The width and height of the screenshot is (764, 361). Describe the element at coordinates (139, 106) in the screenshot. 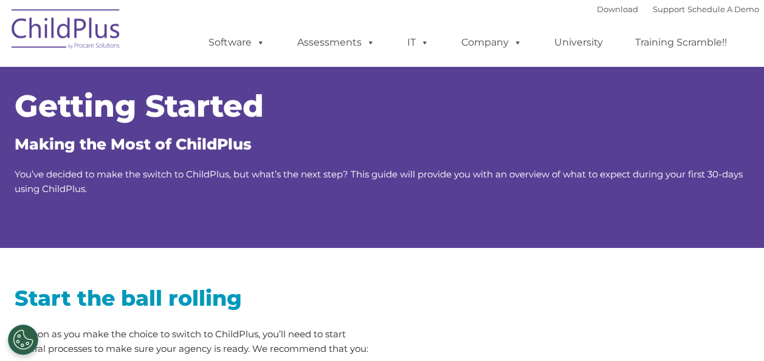

I see `span: Getting Started` at that location.